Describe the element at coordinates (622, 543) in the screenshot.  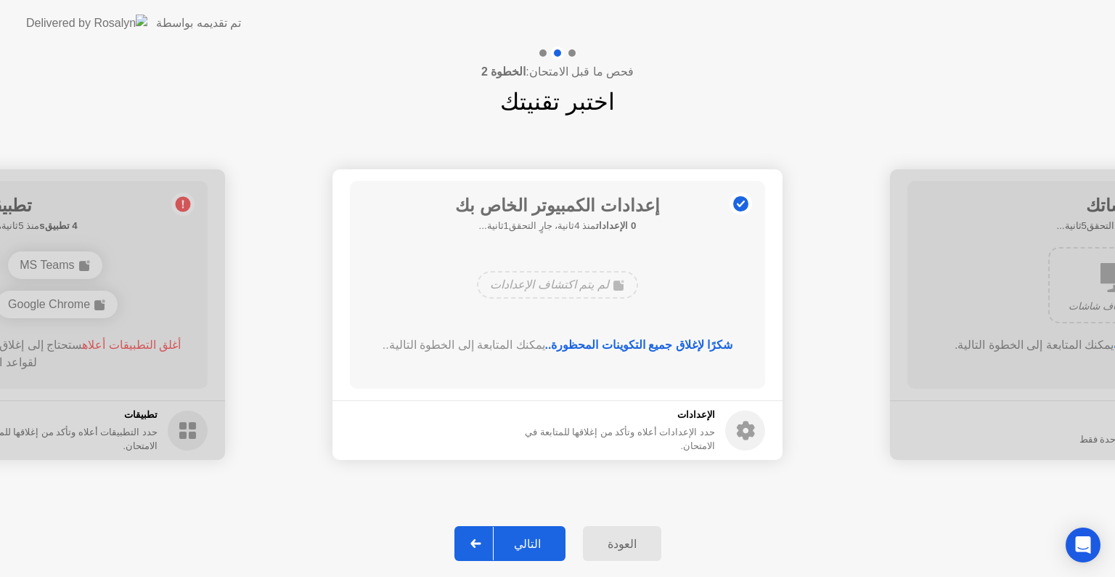
I see `button: العودة` at that location.